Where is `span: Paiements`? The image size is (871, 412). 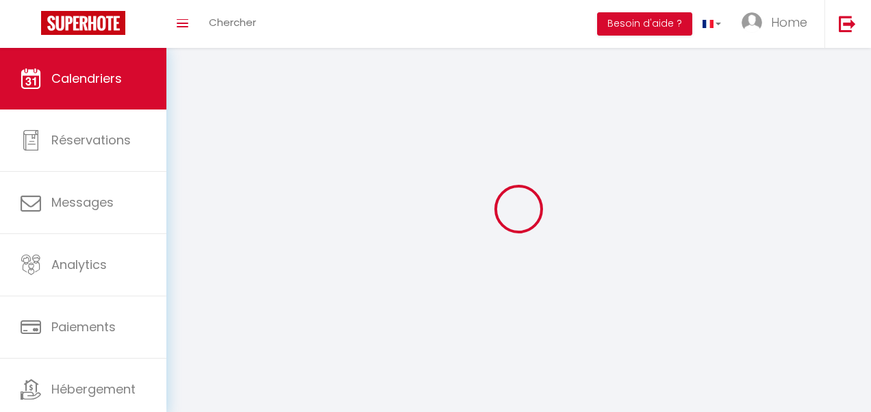 span: Paiements is located at coordinates (84, 327).